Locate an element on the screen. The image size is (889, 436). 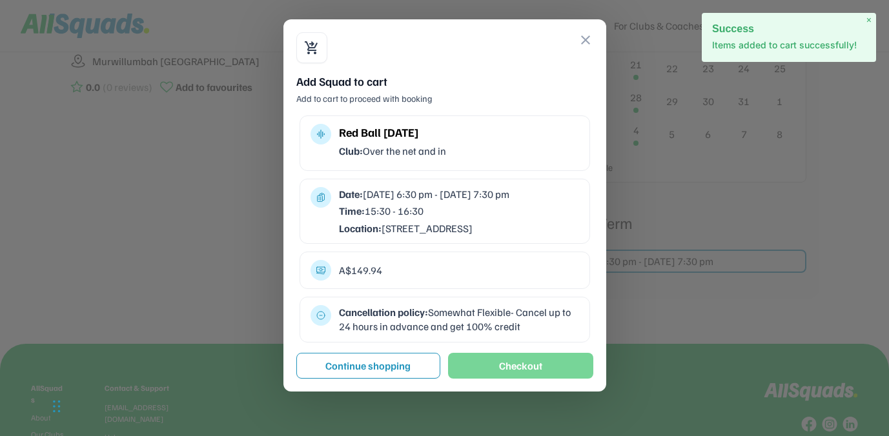
p: Items added to cart successfully! is located at coordinates (789, 45).